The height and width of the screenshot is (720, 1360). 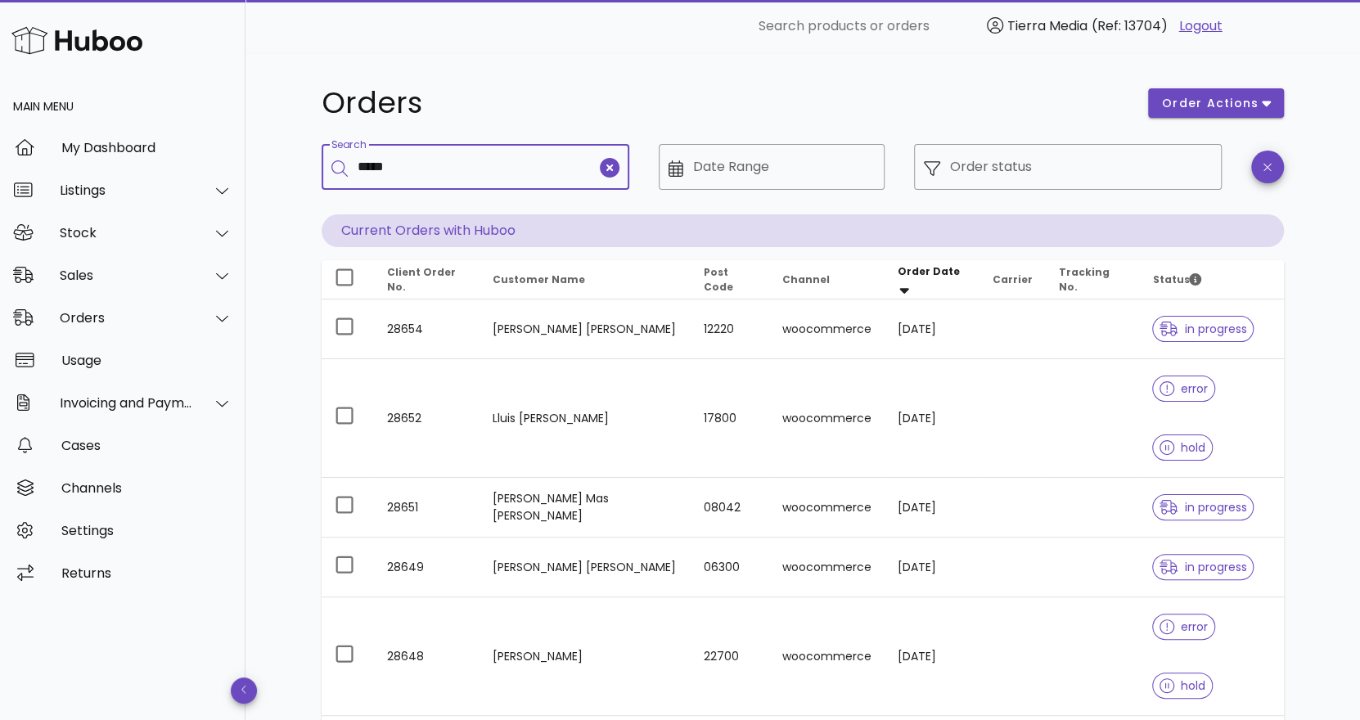 I want to click on span: order actions, so click(x=1210, y=103).